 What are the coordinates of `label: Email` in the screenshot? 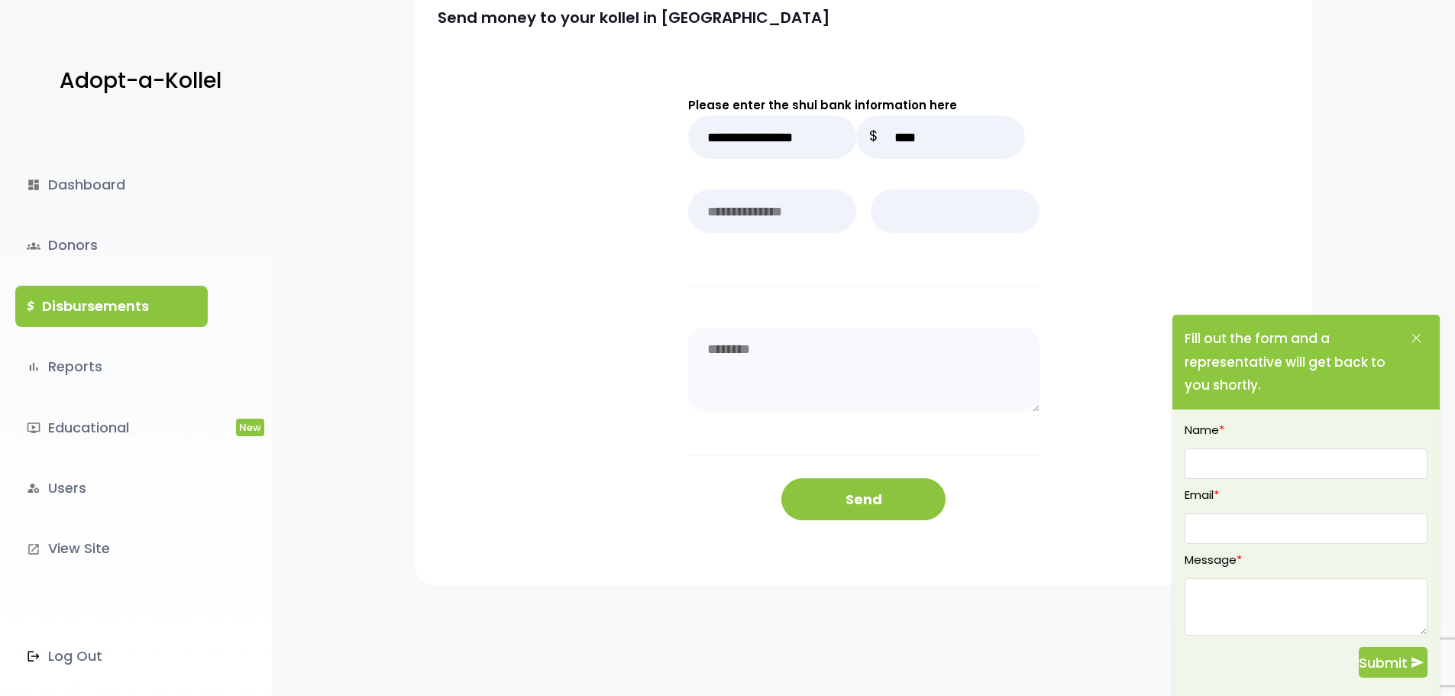 It's located at (1306, 495).